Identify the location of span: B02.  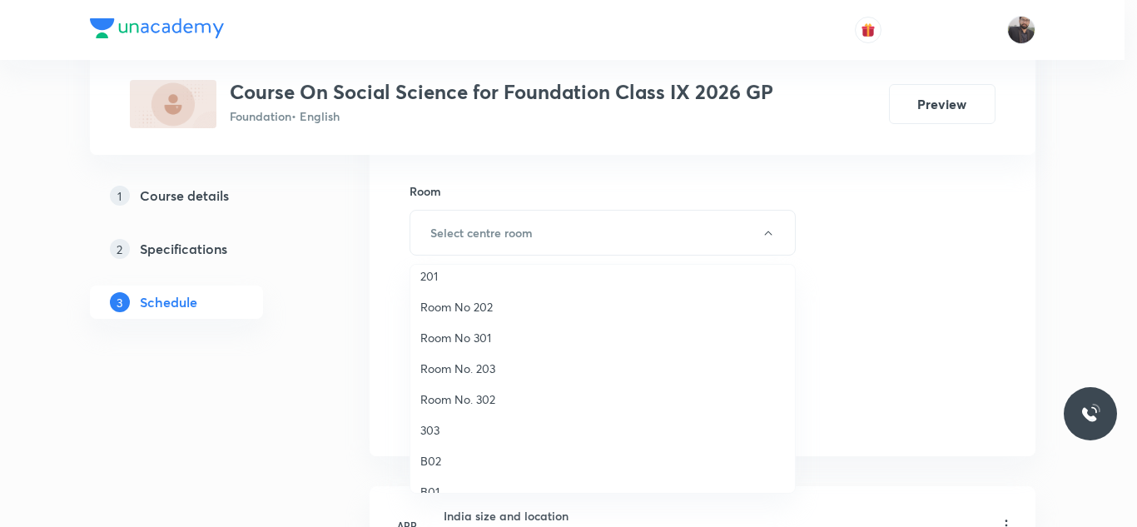
(603, 460).